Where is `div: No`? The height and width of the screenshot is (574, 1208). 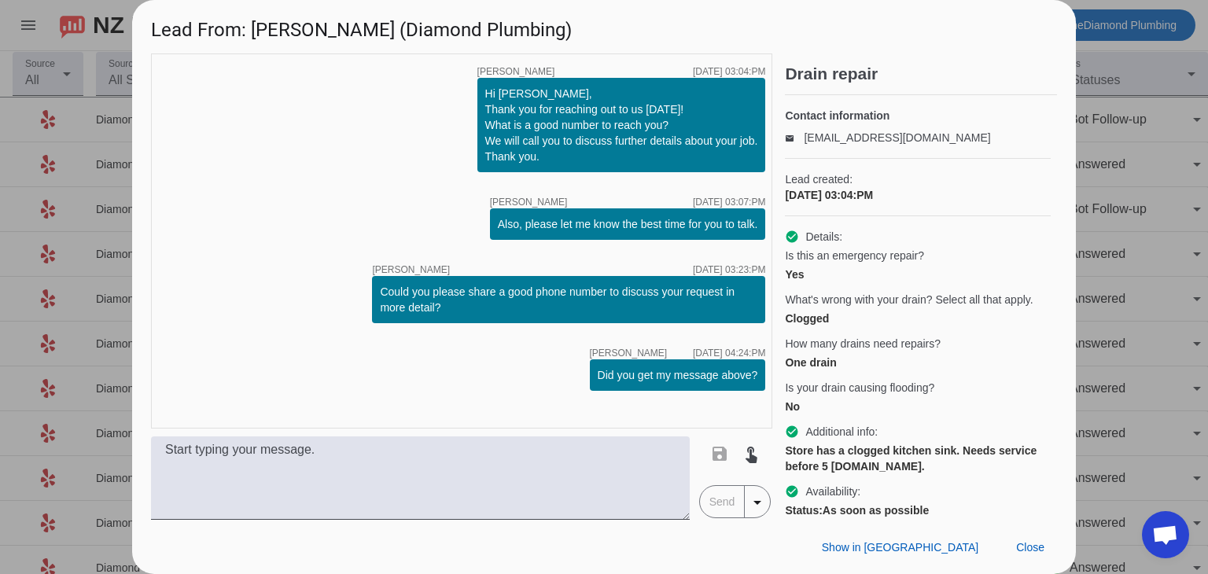 div: No is located at coordinates (918, 407).